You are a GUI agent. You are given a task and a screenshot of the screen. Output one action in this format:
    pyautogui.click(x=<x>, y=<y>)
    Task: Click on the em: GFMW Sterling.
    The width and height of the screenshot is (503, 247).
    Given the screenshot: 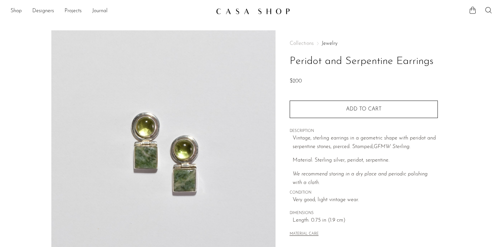 What is the action you would take?
    pyautogui.click(x=392, y=147)
    